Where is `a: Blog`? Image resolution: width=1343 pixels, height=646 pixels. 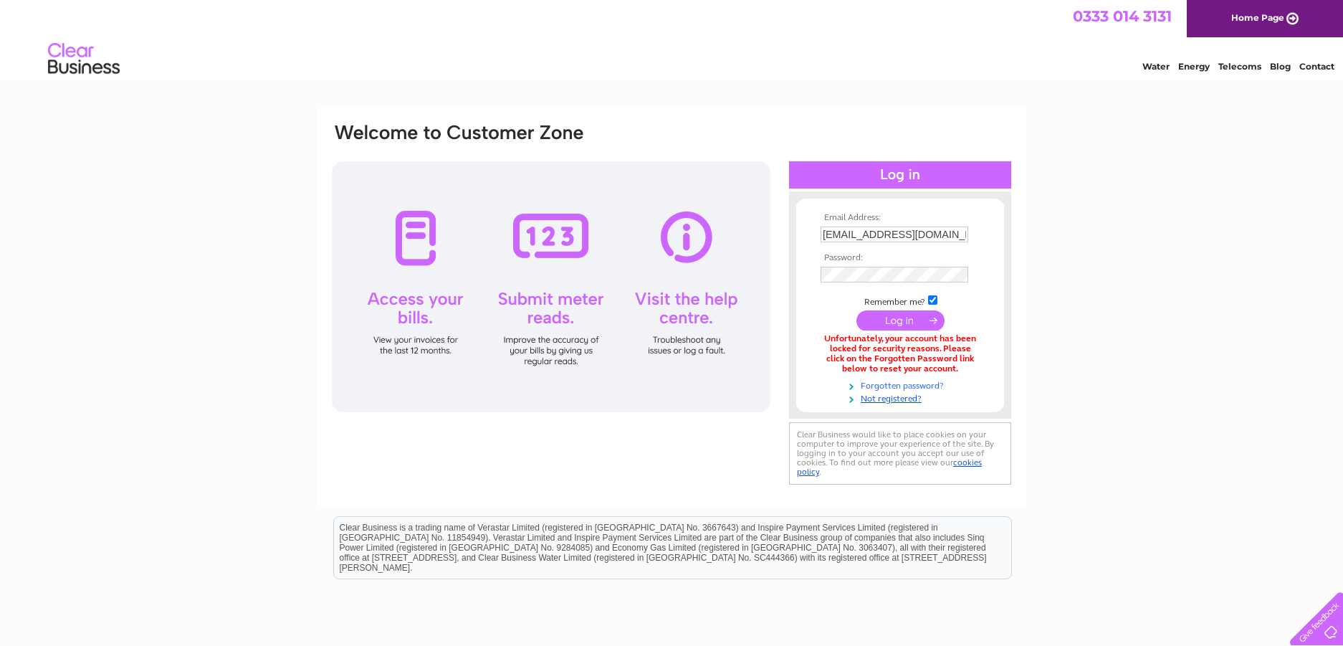
a: Blog is located at coordinates (1280, 66).